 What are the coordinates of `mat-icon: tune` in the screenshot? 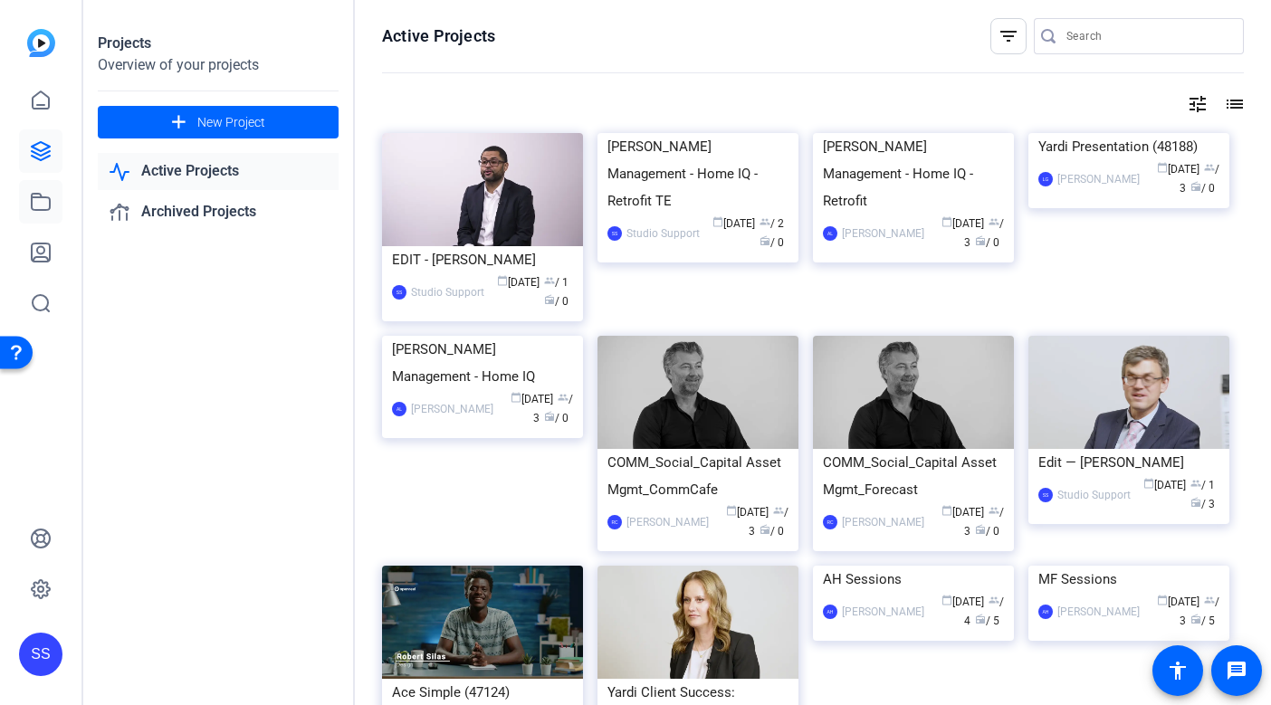 It's located at (1198, 104).